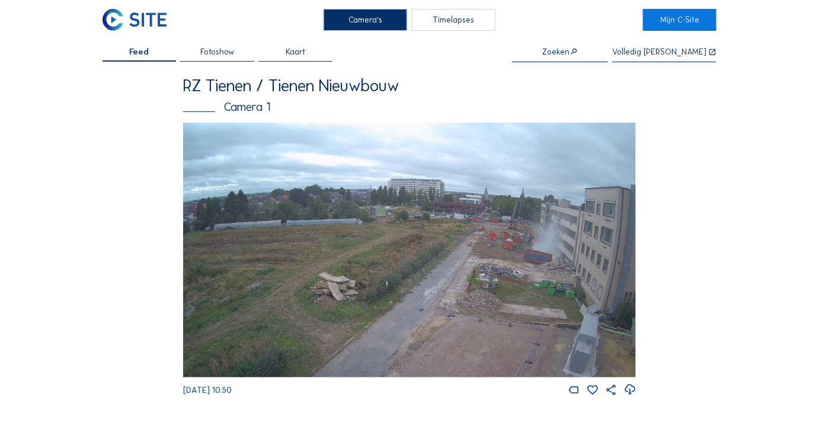  What do you see at coordinates (409, 107) in the screenshot?
I see `div: Camera 1` at bounding box center [409, 107].